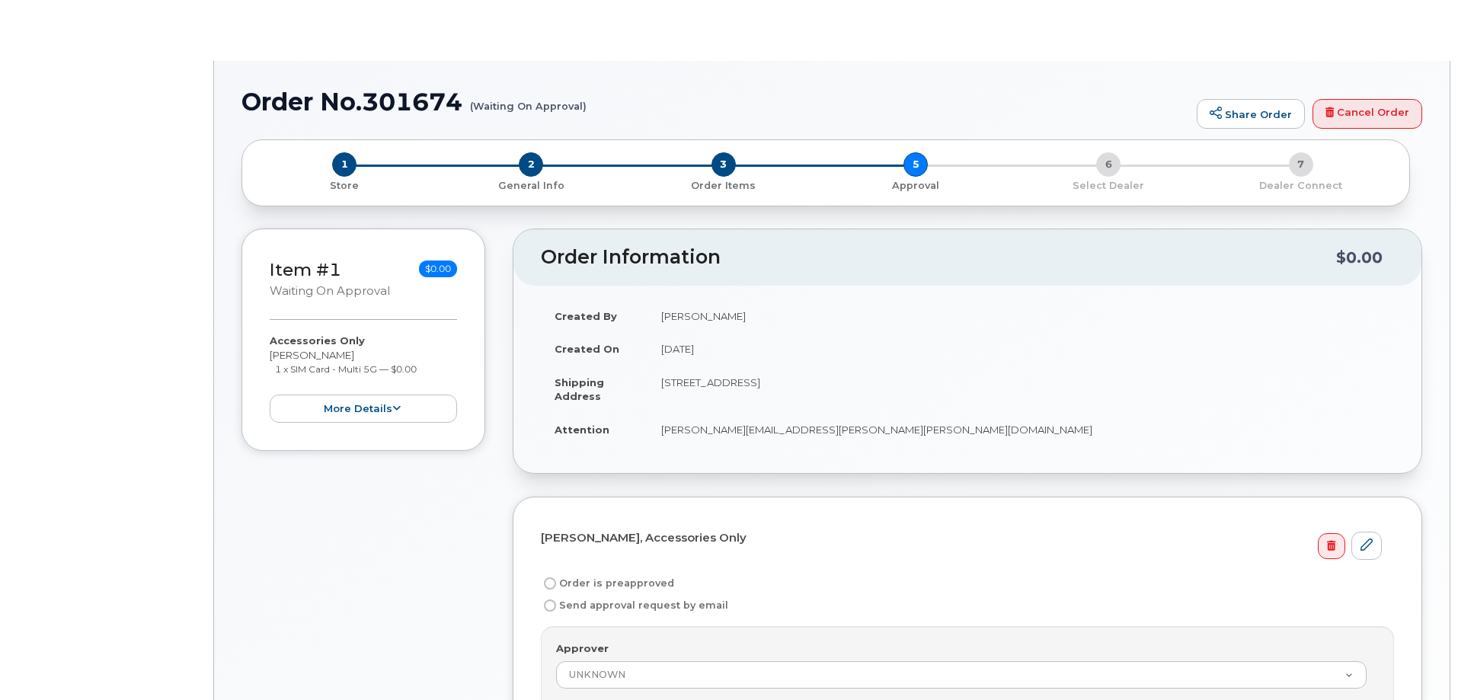 Image resolution: width=1458 pixels, height=700 pixels. What do you see at coordinates (531, 165) in the screenshot?
I see `span: 2` at bounding box center [531, 165].